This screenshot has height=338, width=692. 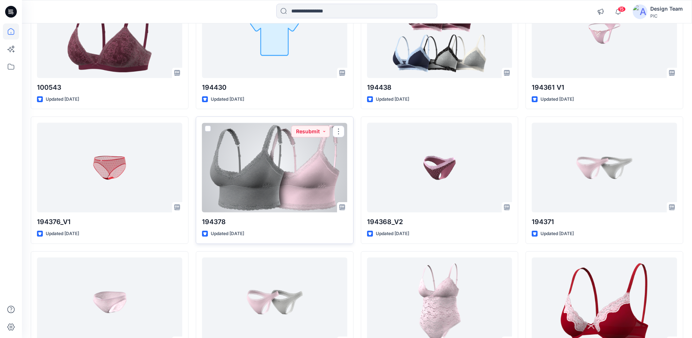 What do you see at coordinates (667, 9) in the screenshot?
I see `div: Design Team` at bounding box center [667, 9].